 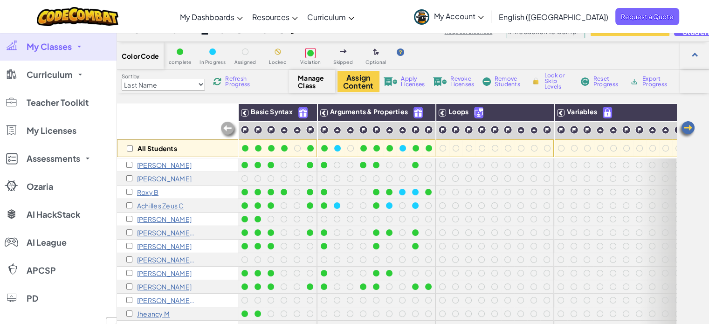 I want to click on p: Jheancy M, so click(x=153, y=314).